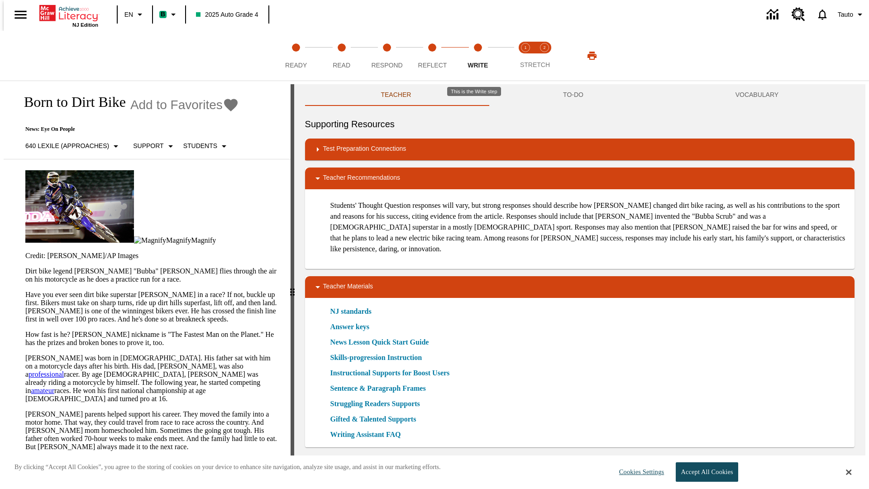  Describe the element at coordinates (127, 129) in the screenshot. I see `p: News: Eye On People` at that location.